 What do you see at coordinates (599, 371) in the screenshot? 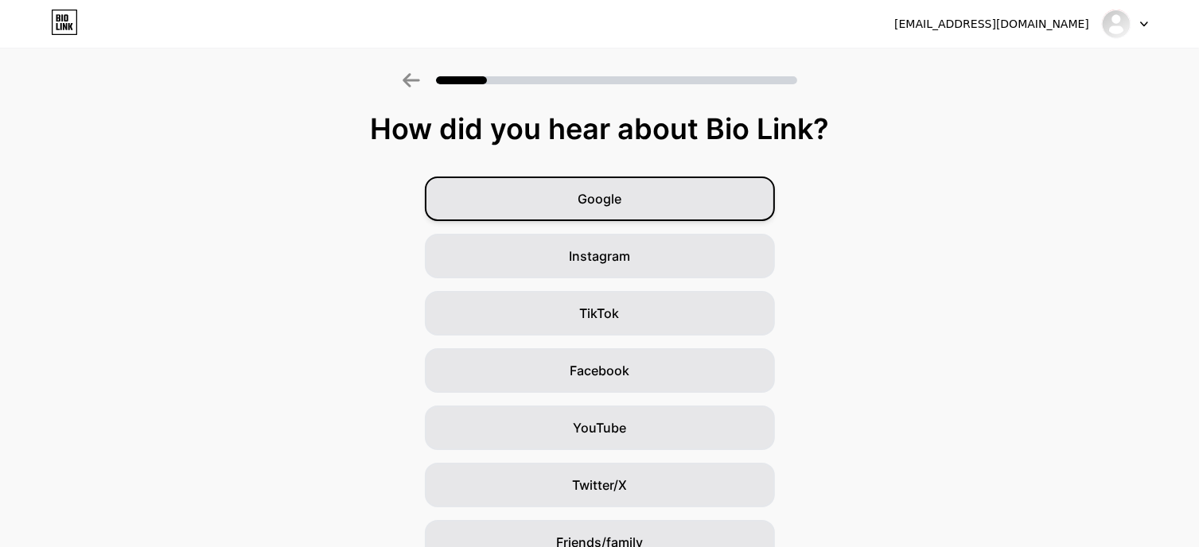
I see `span: Facebook` at bounding box center [599, 371].